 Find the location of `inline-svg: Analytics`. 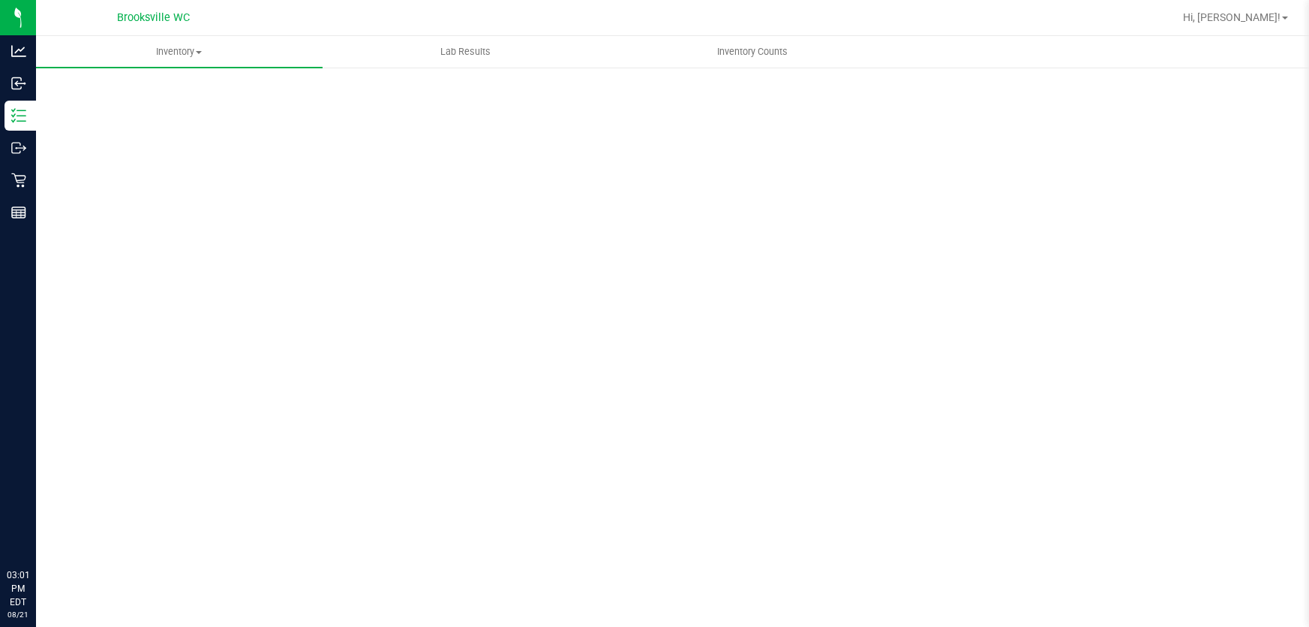

inline-svg: Analytics is located at coordinates (19, 51).